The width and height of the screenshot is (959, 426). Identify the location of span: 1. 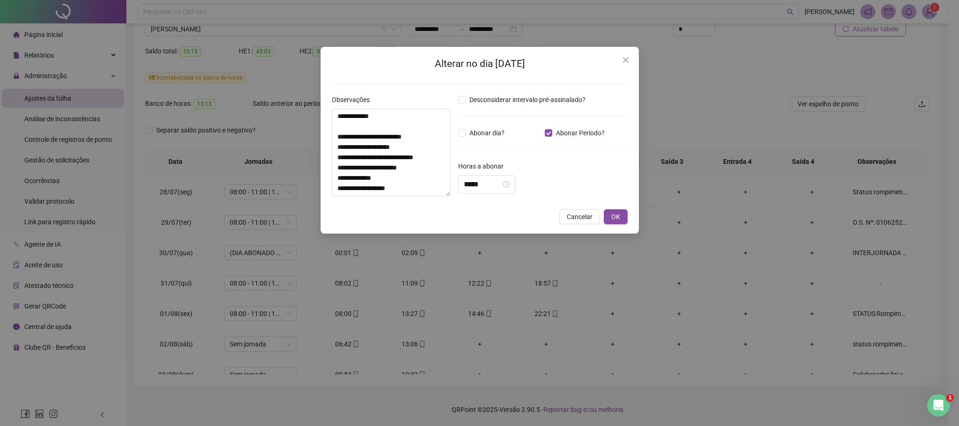
(950, 398).